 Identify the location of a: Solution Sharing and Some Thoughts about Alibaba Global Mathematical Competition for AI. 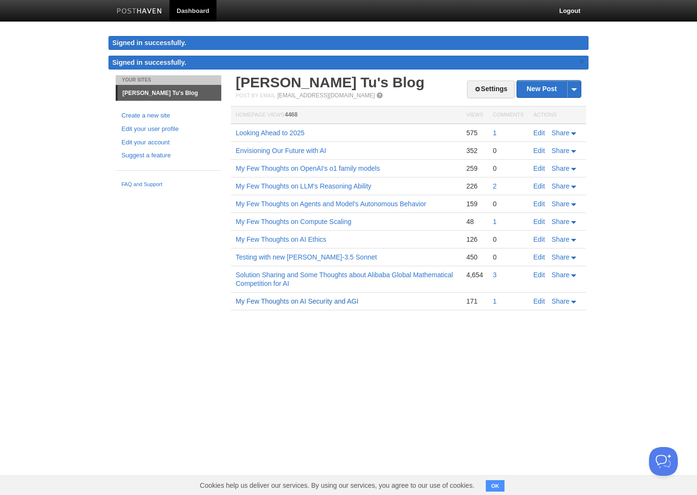
(344, 279).